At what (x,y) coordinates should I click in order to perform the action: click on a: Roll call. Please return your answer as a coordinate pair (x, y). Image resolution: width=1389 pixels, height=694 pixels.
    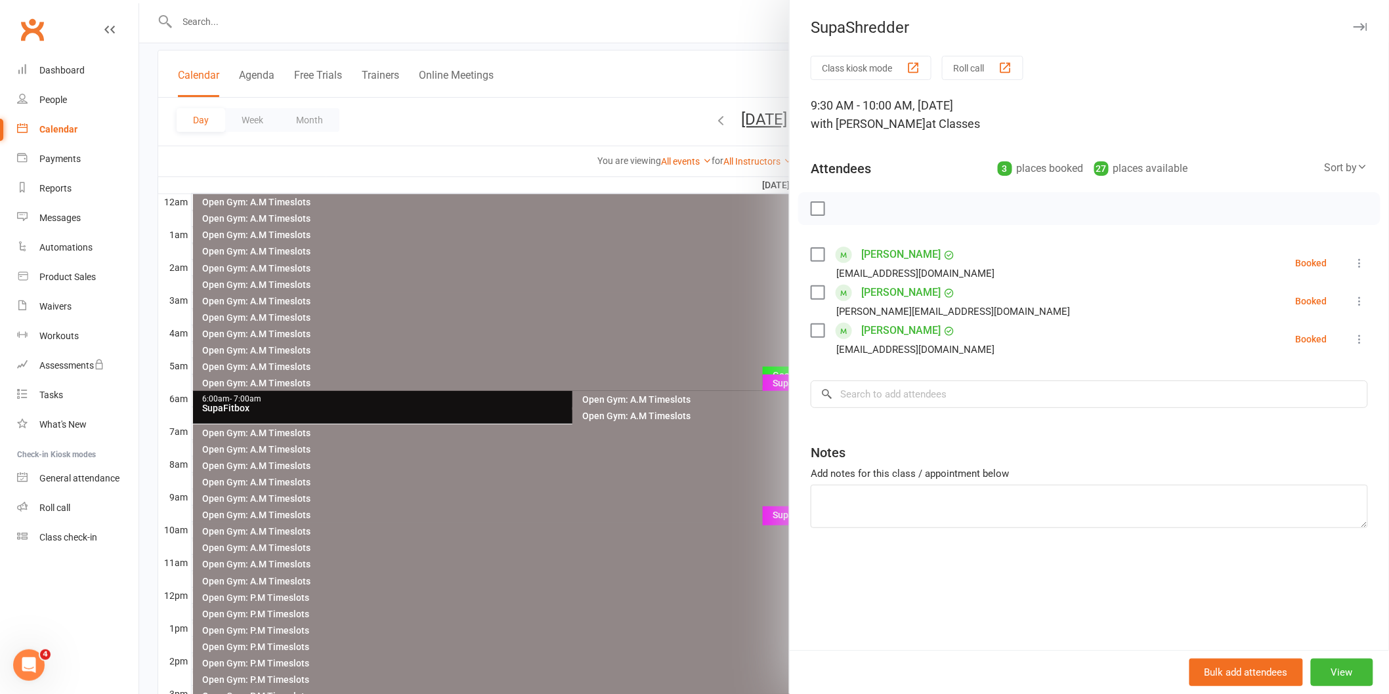
    Looking at the image, I should click on (77, 508).